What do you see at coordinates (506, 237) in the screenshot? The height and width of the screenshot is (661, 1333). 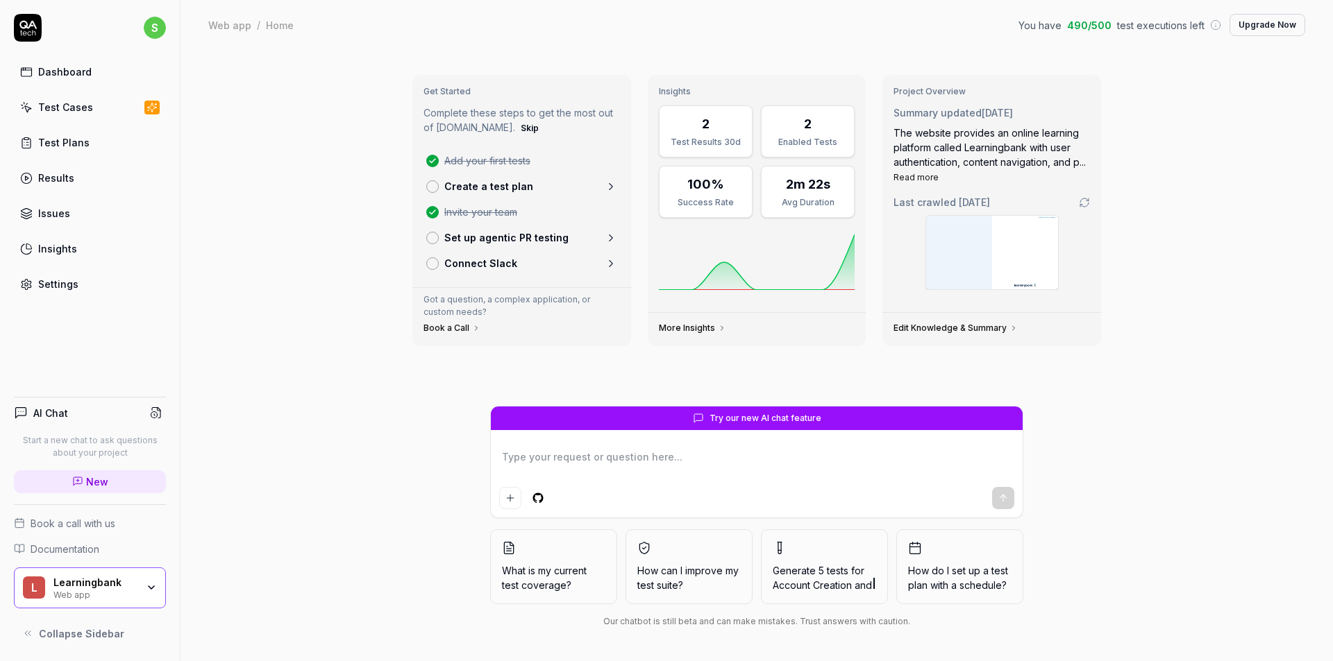 I see `p: Set up agentic PR testing` at bounding box center [506, 237].